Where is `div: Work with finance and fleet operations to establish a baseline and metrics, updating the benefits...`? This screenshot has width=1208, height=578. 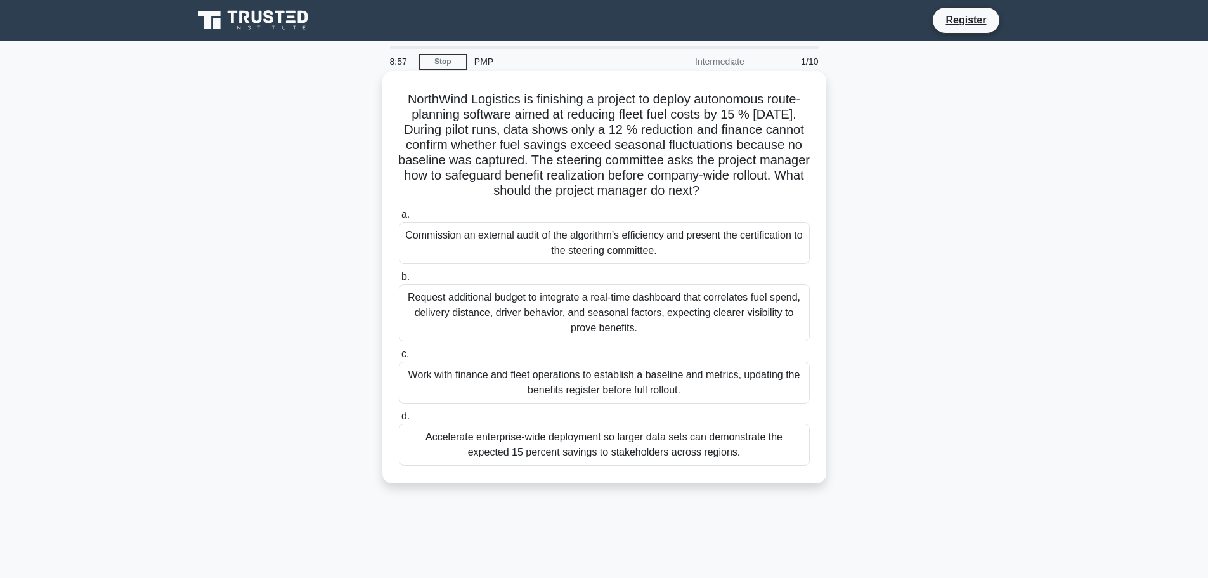 div: Work with finance and fleet operations to establish a baseline and metrics, updating the benefits... is located at coordinates (604, 382).